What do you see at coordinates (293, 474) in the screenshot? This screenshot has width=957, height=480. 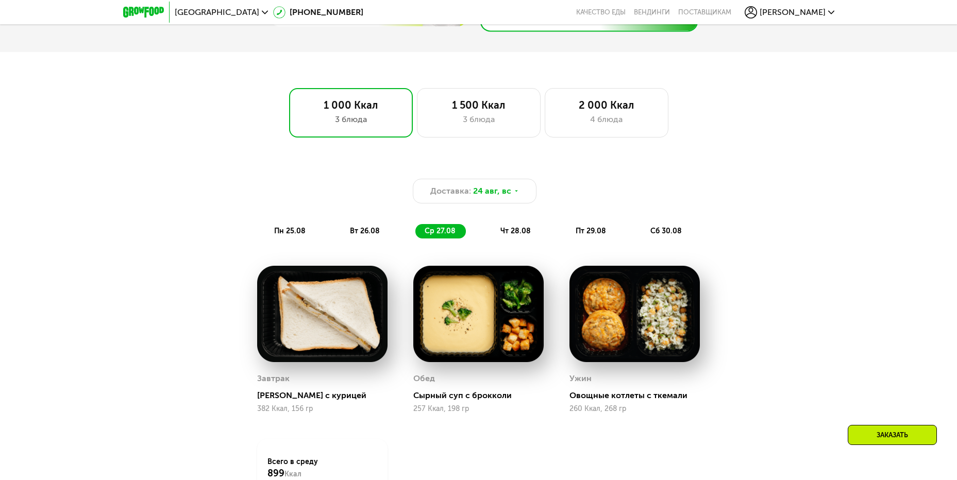 I see `span: Ккал` at bounding box center [293, 474].